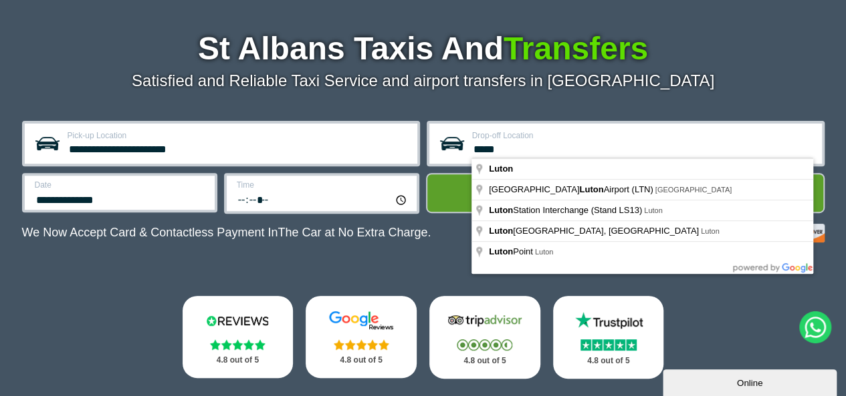  Describe the element at coordinates (485, 321) in the screenshot. I see `img: Tripadvisor` at that location.